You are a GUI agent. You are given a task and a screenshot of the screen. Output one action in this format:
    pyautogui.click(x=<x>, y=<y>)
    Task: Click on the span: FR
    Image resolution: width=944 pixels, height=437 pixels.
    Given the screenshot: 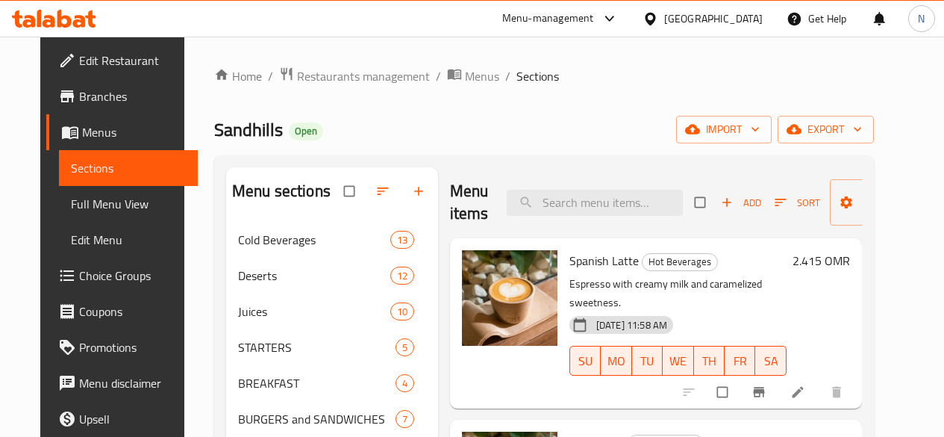 What is the action you would take?
    pyautogui.click(x=740, y=360)
    